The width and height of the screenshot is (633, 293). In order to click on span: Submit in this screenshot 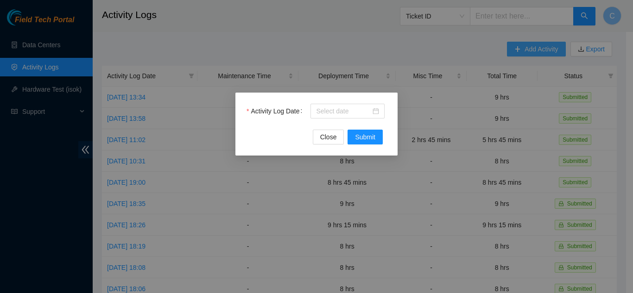, I will do `click(365, 137)`.